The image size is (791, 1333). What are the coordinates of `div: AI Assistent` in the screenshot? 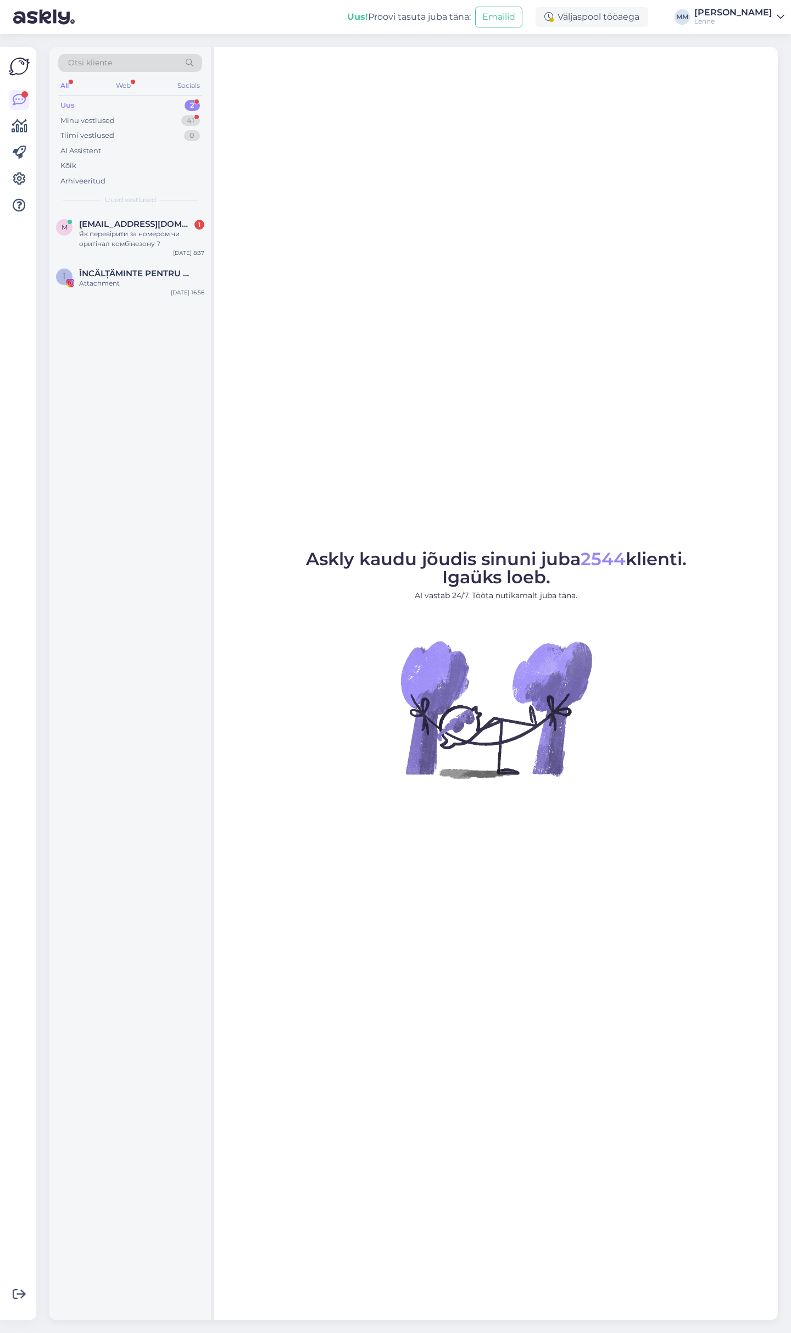 It's located at (81, 151).